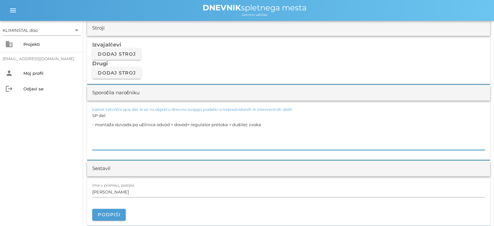 The height and width of the screenshot is (226, 494). What do you see at coordinates (192, 109) in the screenshot?
I see `font: kratek tehnični opis del, ki se na objektu dnevno izvajajo, podatki o nepredvidenih in interventn...` at bounding box center [192, 109].